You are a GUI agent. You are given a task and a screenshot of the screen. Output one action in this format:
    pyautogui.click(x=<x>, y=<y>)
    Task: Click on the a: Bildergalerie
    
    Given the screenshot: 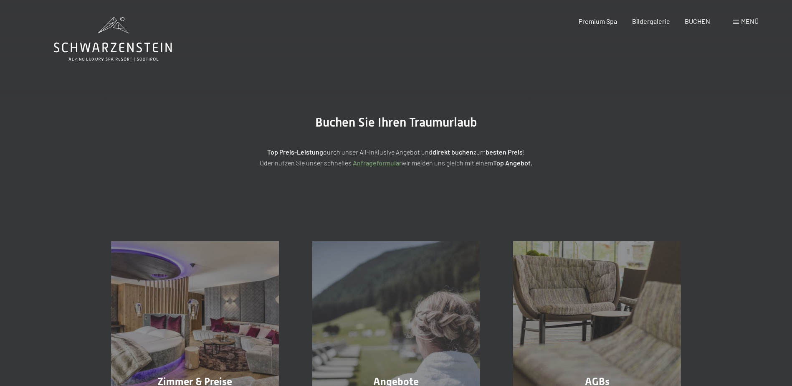 What is the action you would take?
    pyautogui.click(x=651, y=21)
    